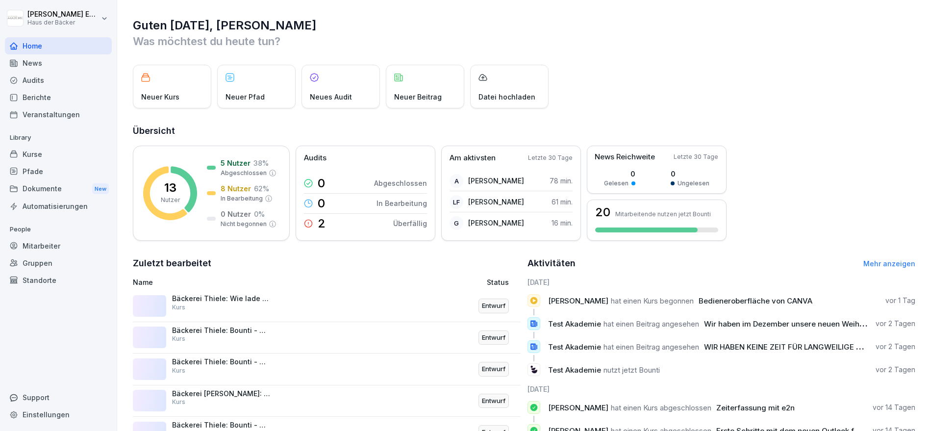  Describe the element at coordinates (58, 114) in the screenshot. I see `div: Veranstaltungen` at that location.